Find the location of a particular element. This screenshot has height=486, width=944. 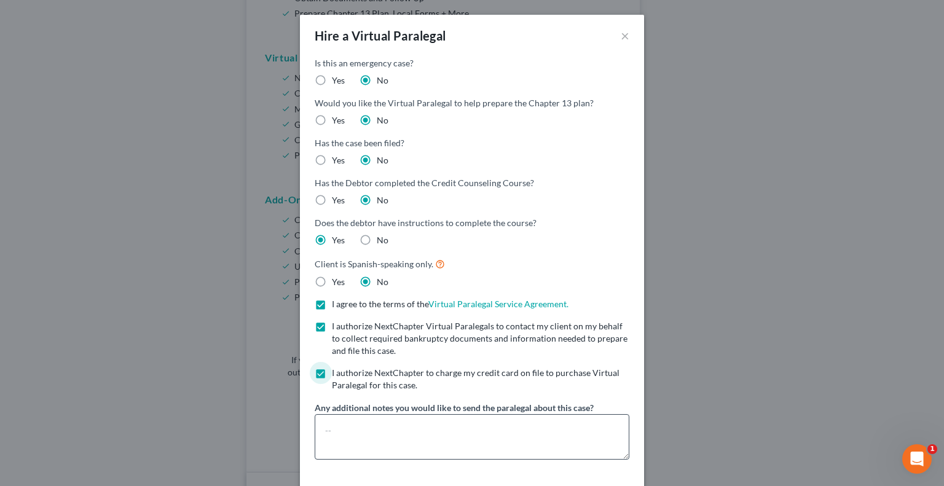

span: Client is Spanish-speaking only. is located at coordinates (374, 264).